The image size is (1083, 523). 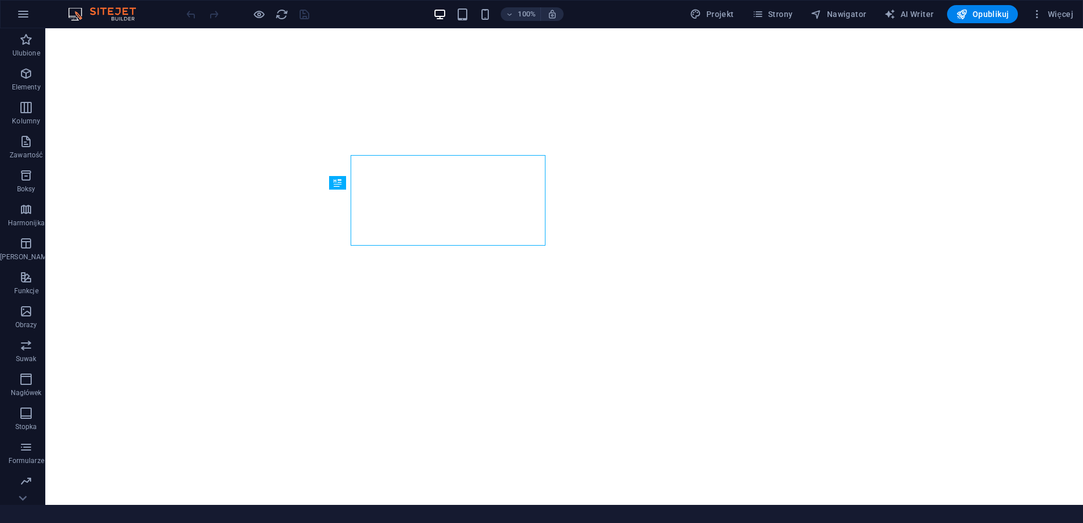 What do you see at coordinates (26, 495) in the screenshot?
I see `p: Marketing` at bounding box center [26, 495].